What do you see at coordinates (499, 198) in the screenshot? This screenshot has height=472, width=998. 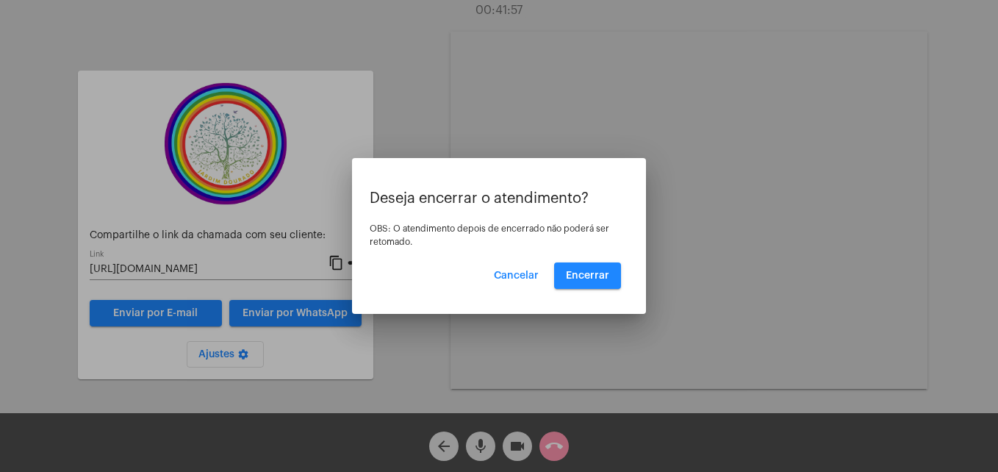 I see `p: Deseja encerrar o atendimento?` at bounding box center [499, 198].